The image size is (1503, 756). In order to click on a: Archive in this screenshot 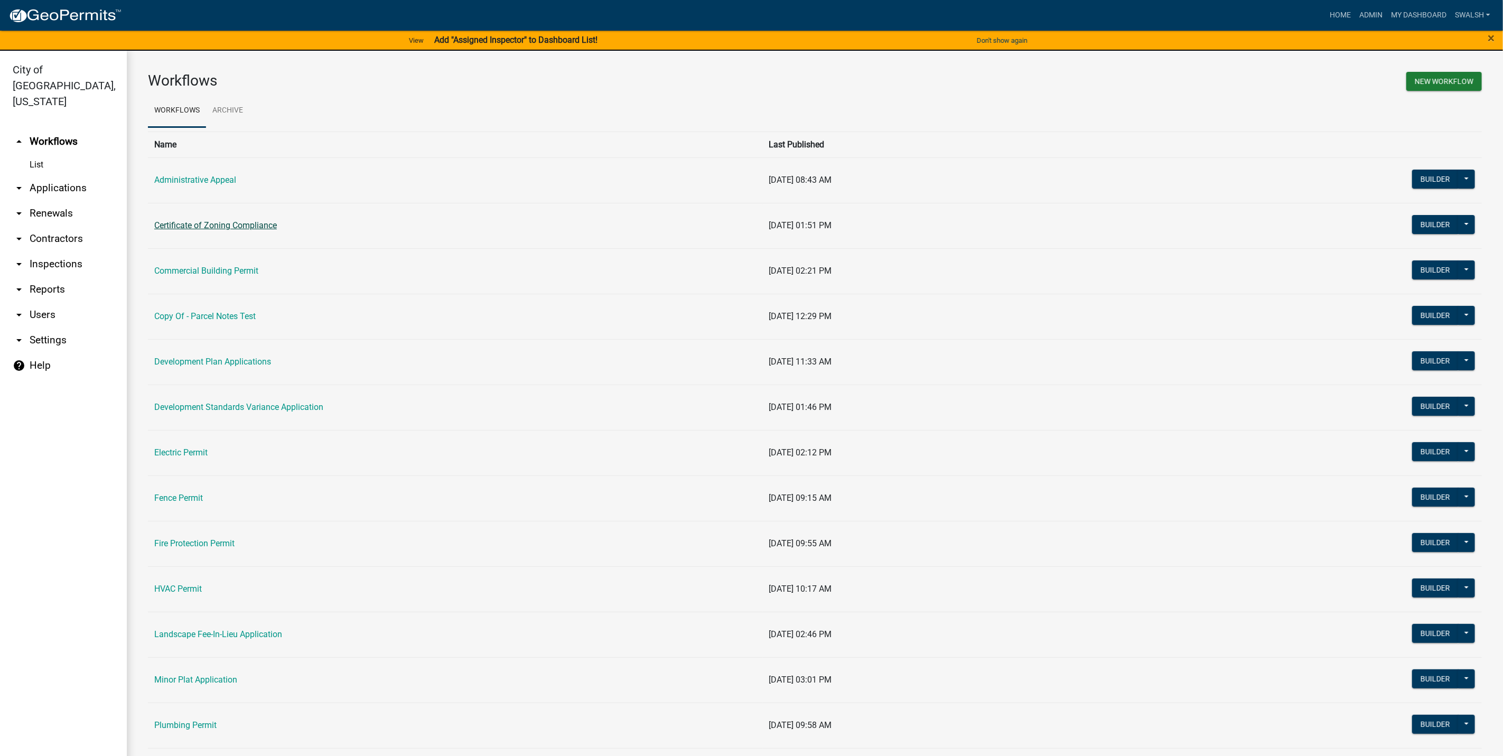, I will do `click(228, 111)`.